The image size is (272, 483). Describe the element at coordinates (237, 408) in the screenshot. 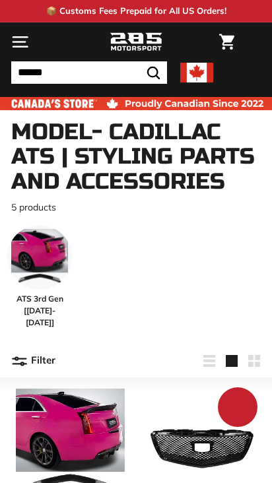

I see `inbox-online-store-chat: Shopify online store chat` at that location.